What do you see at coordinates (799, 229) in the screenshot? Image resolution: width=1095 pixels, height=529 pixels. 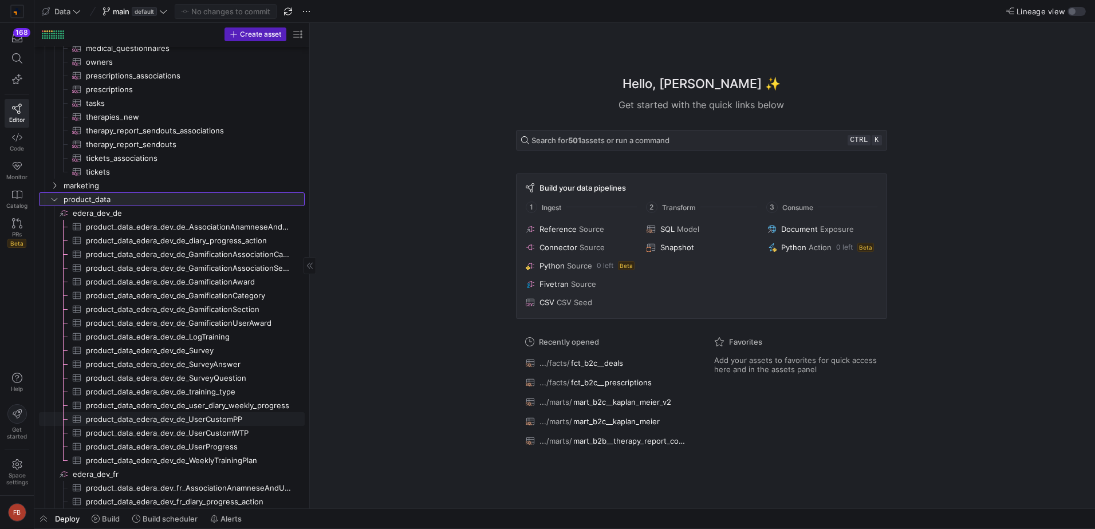 I see `span: Document` at bounding box center [799, 229].